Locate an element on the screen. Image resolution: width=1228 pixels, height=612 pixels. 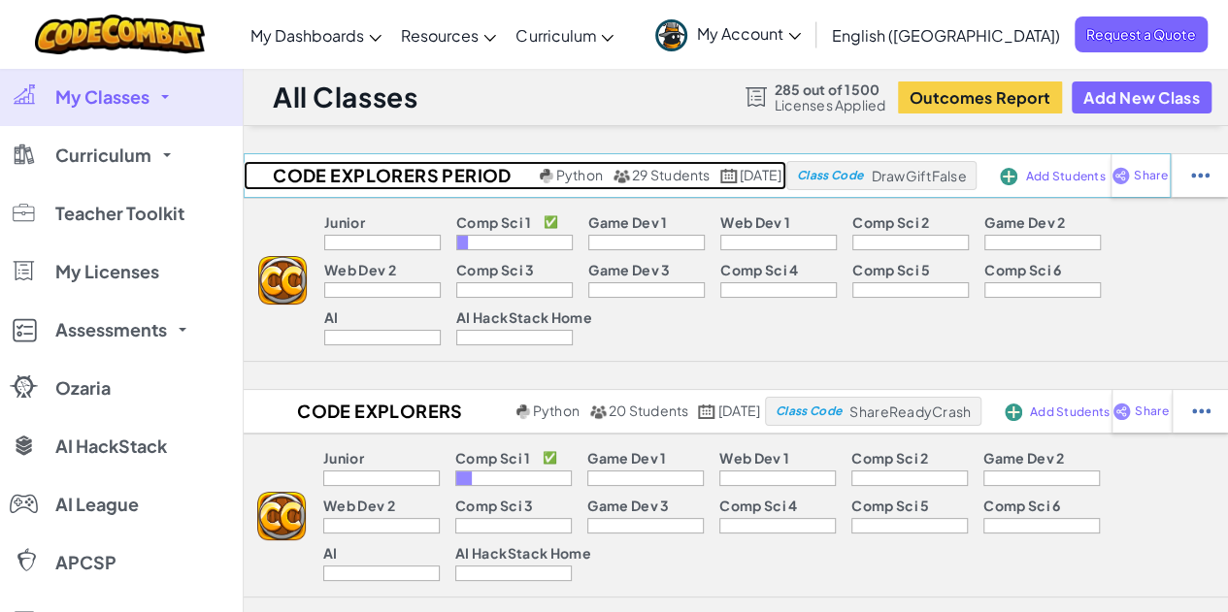
span: My Dashboards is located at coordinates (307, 35).